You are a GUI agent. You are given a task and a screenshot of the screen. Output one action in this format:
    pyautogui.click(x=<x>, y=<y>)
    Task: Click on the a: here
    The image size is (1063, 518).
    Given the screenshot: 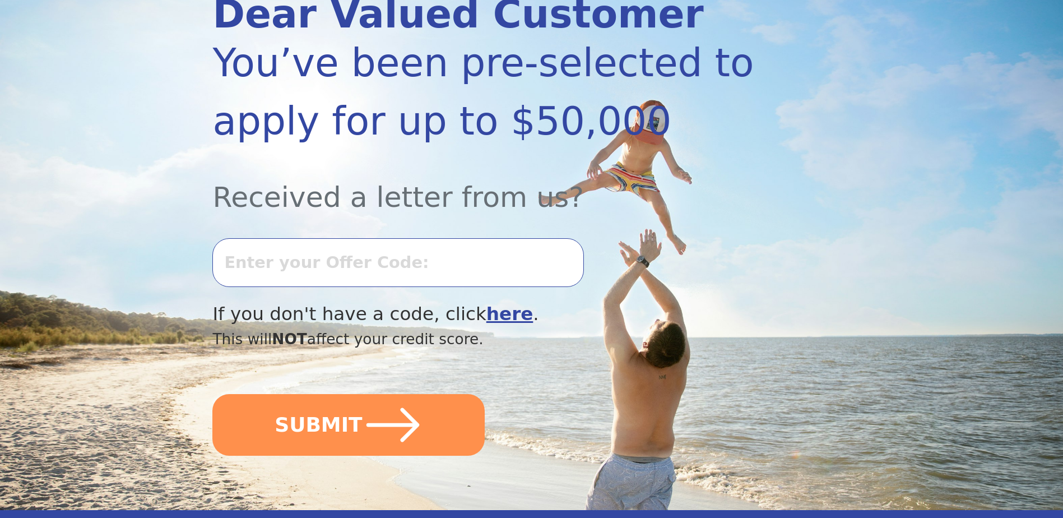 What is the action you would take?
    pyautogui.click(x=510, y=314)
    